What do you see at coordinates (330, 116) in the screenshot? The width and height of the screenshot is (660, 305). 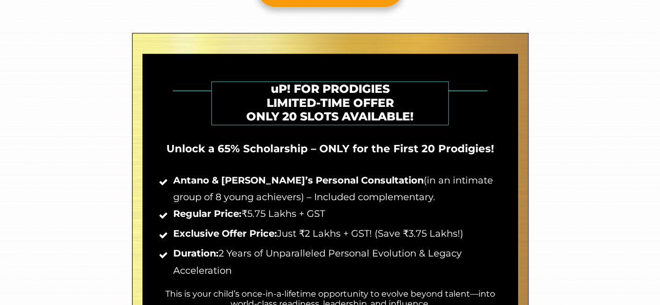 I see `strong: ONLY 20 SLOTS AVAILABLE!` at bounding box center [330, 116].